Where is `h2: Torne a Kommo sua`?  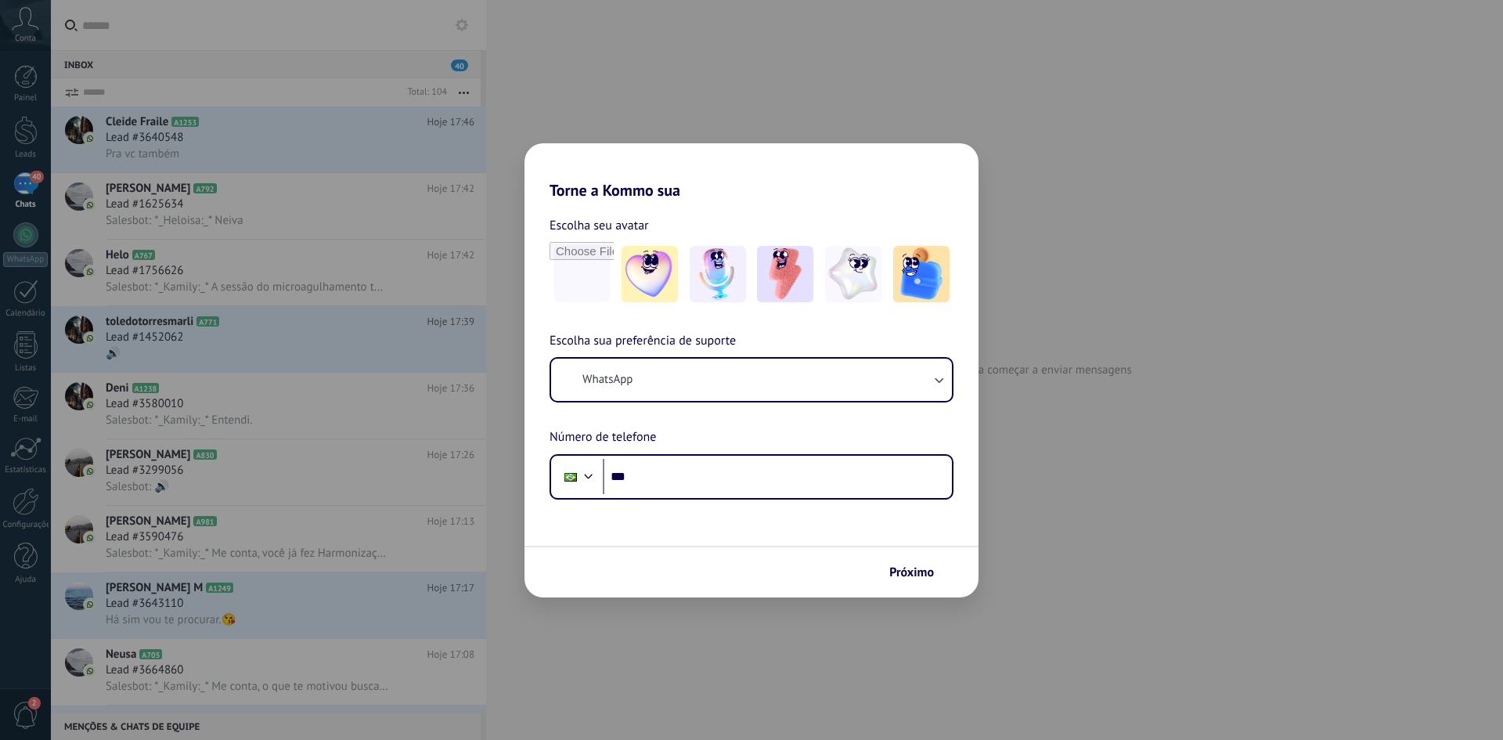
h2: Torne a Kommo sua is located at coordinates (752, 171).